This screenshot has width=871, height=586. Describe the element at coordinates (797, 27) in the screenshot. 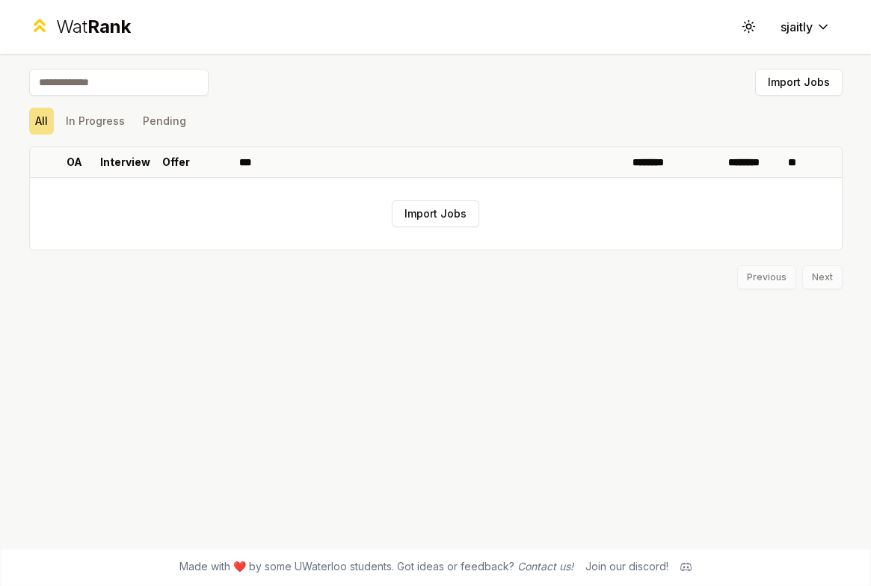

I see `span: sjaitly` at that location.